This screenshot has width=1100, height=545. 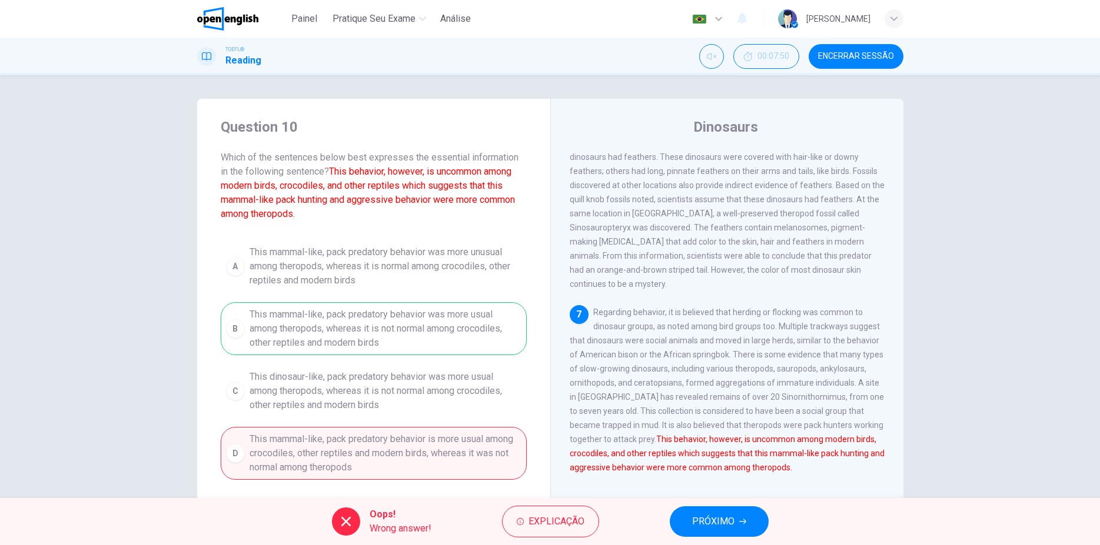 What do you see at coordinates (550, 522) in the screenshot?
I see `button: Explicação` at bounding box center [550, 522].